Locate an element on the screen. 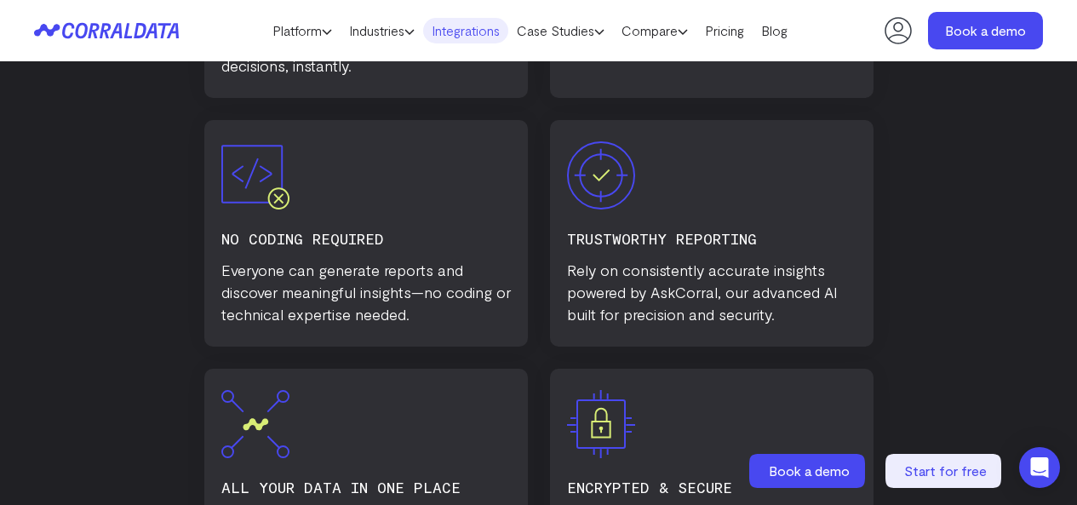 The width and height of the screenshot is (1077, 505). a: Pricing is located at coordinates (725, 31).